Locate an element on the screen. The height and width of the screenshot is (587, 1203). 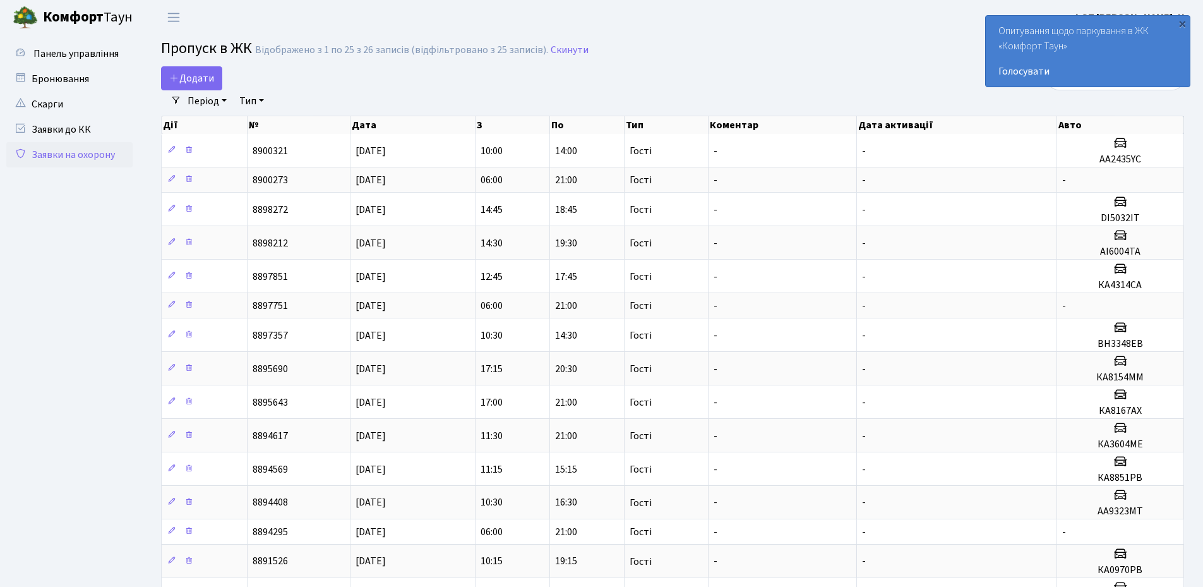
span: 17:00 is located at coordinates (491, 402).